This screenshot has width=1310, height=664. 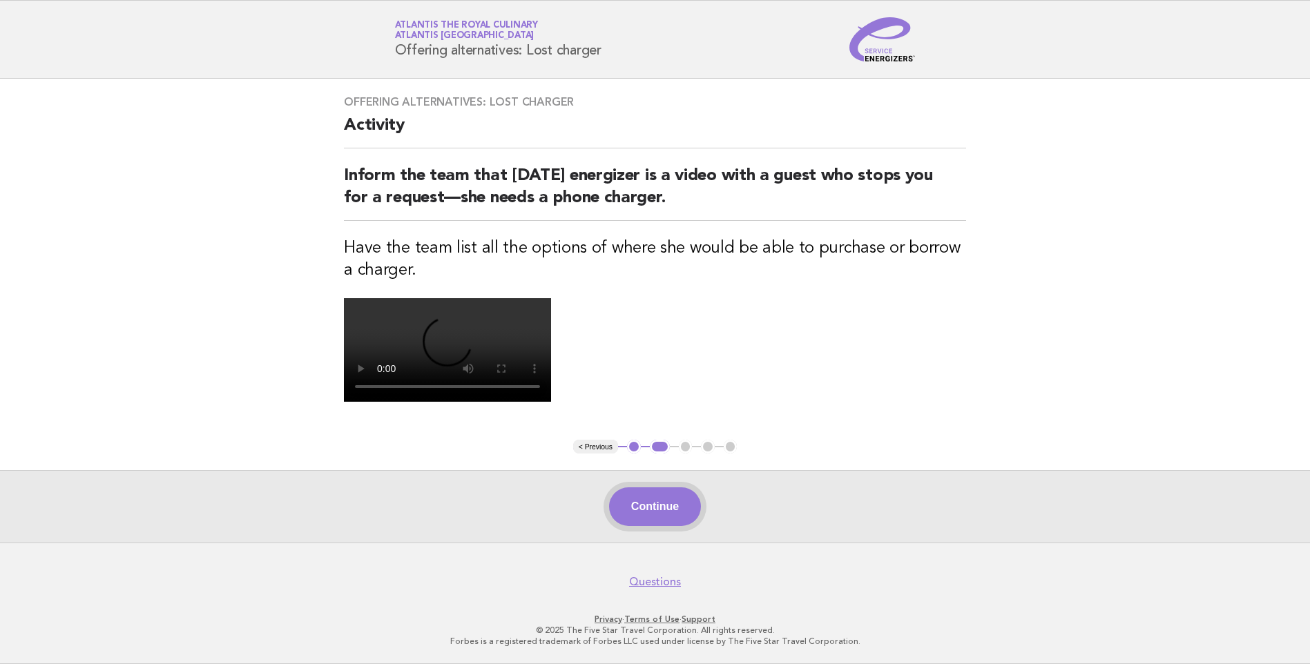 I want to click on button: 1, so click(x=634, y=447).